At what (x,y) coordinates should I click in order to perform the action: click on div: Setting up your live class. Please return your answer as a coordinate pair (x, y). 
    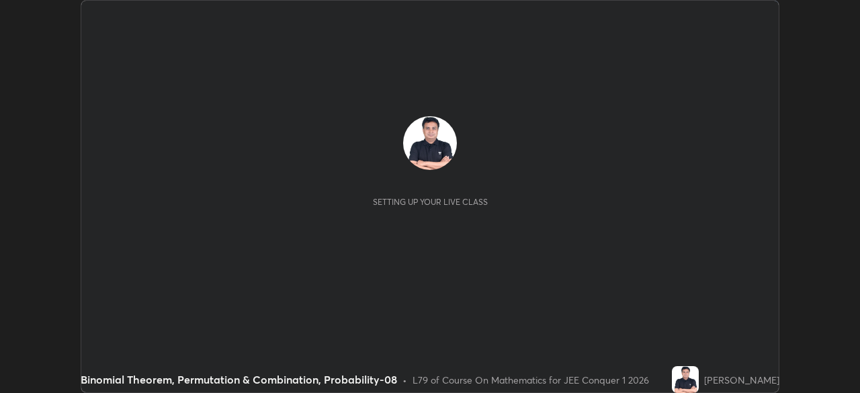
    Looking at the image, I should click on (430, 202).